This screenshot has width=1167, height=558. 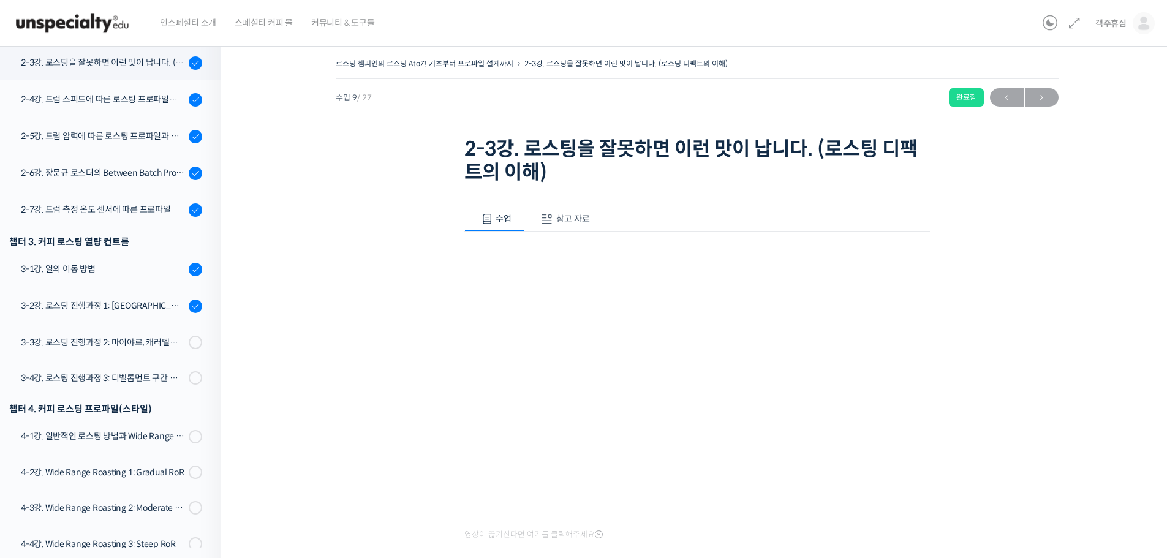 What do you see at coordinates (105, 241) in the screenshot?
I see `div: 챕터 3. 커피 로스팅 열량 컨트롤` at bounding box center [105, 241].